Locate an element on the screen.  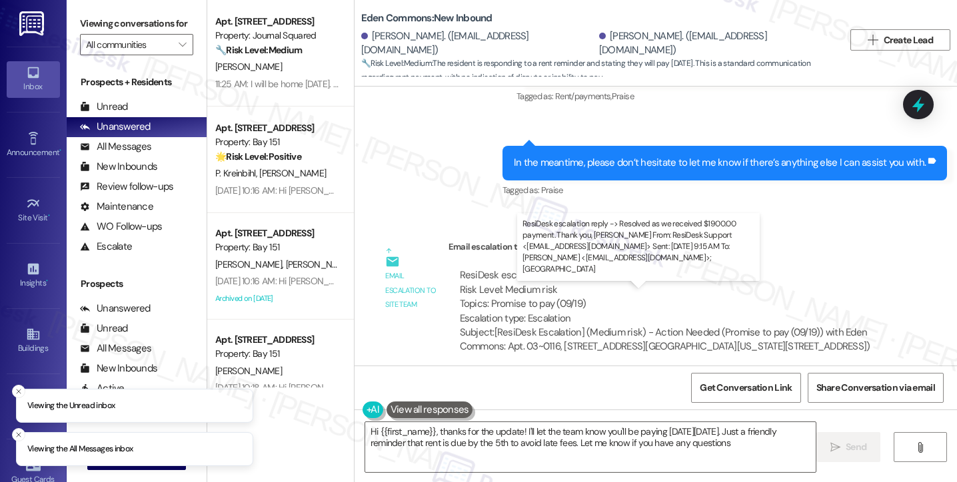
button: Share Conversation via email is located at coordinates (875, 388).